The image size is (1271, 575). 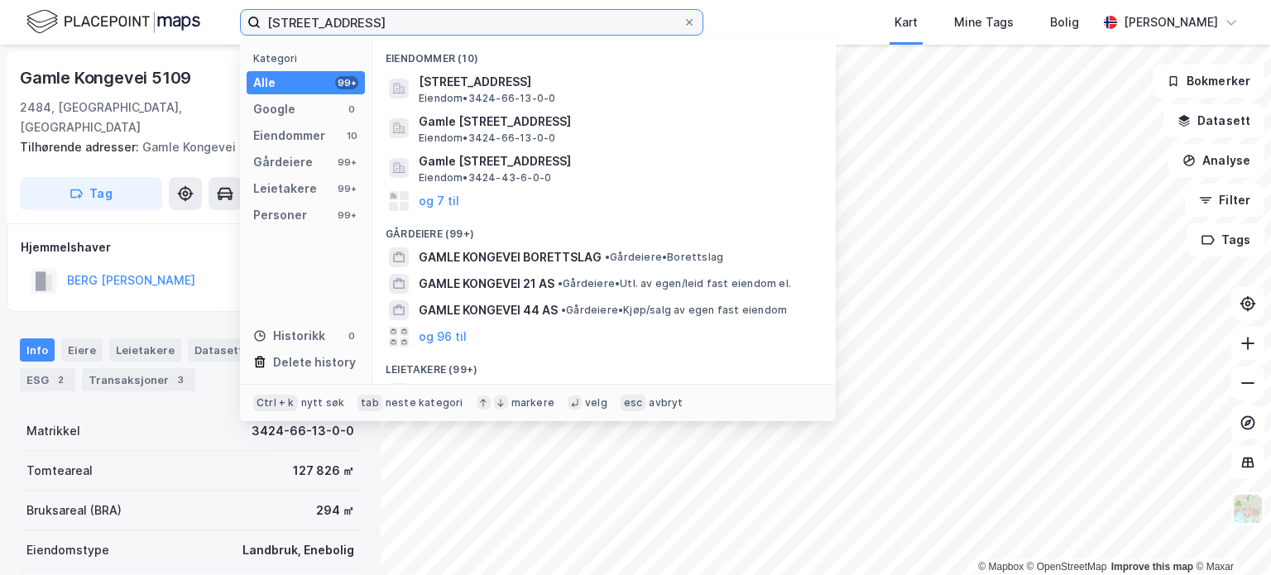 What do you see at coordinates (488, 310) in the screenshot?
I see `span: GAMLE KONGEVEI 44 AS` at bounding box center [488, 310].